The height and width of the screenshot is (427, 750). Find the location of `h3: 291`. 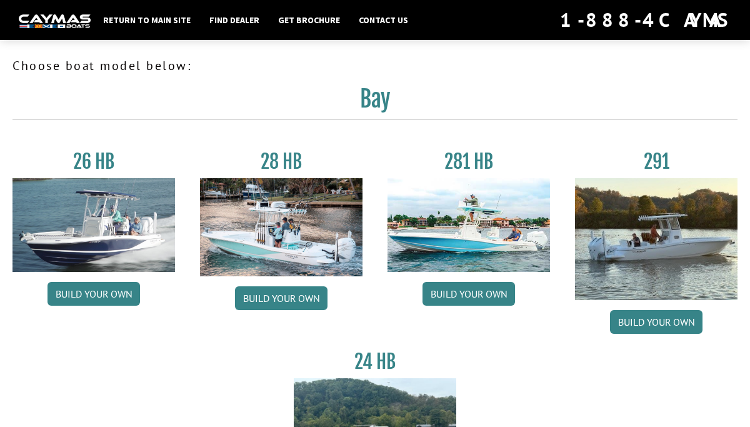

h3: 291 is located at coordinates (656, 161).